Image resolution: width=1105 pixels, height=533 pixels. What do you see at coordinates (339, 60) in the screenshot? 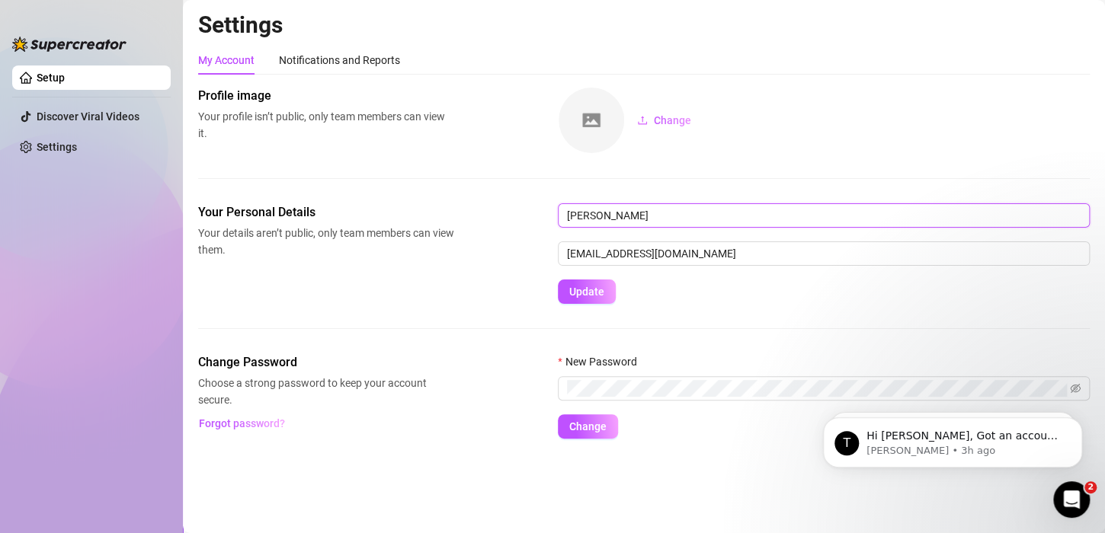
I see `div: Notifications and Reports` at bounding box center [339, 60].